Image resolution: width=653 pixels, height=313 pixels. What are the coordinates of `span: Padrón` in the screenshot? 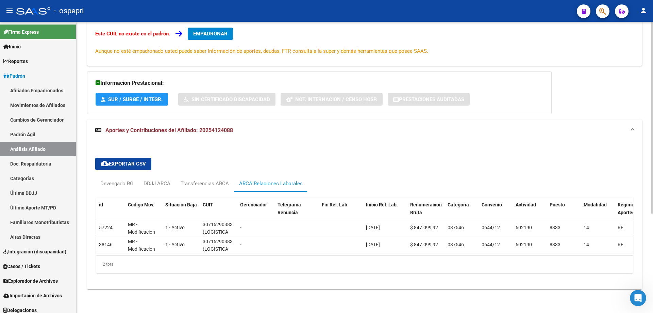 It's located at (14, 76).